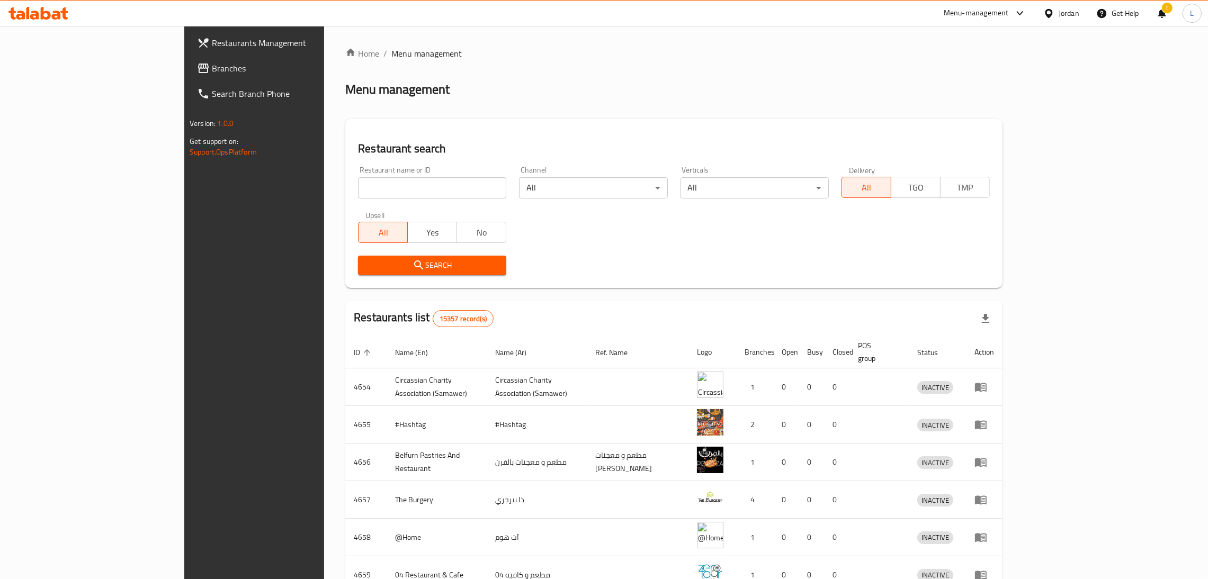 The height and width of the screenshot is (579, 1208). I want to click on span: Status, so click(934, 353).